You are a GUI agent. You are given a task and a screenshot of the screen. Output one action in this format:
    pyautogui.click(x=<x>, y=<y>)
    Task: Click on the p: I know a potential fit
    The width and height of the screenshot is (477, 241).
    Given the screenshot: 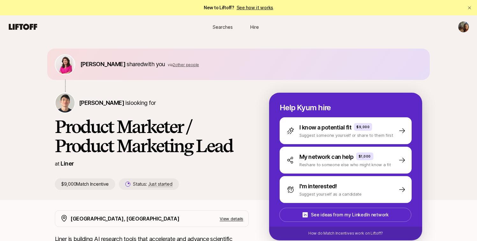 What is the action you would take?
    pyautogui.click(x=325, y=127)
    